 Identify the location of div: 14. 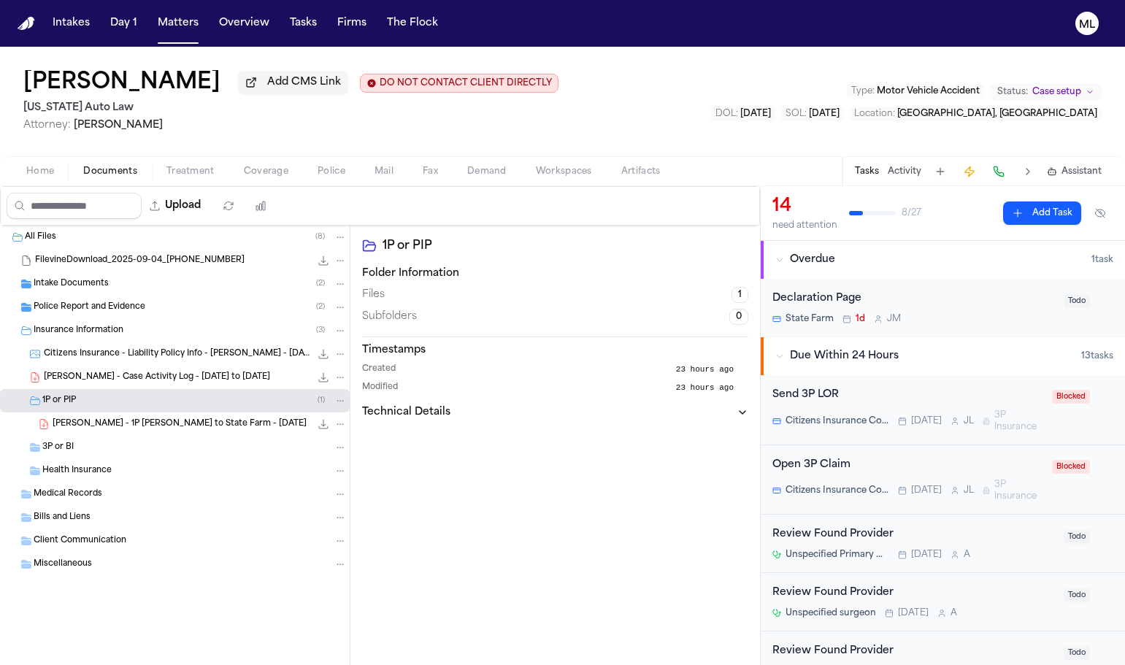
(805, 207).